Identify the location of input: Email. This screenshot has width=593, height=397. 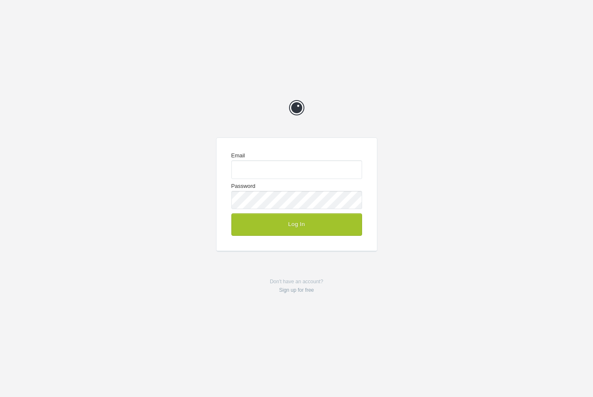
(297, 169).